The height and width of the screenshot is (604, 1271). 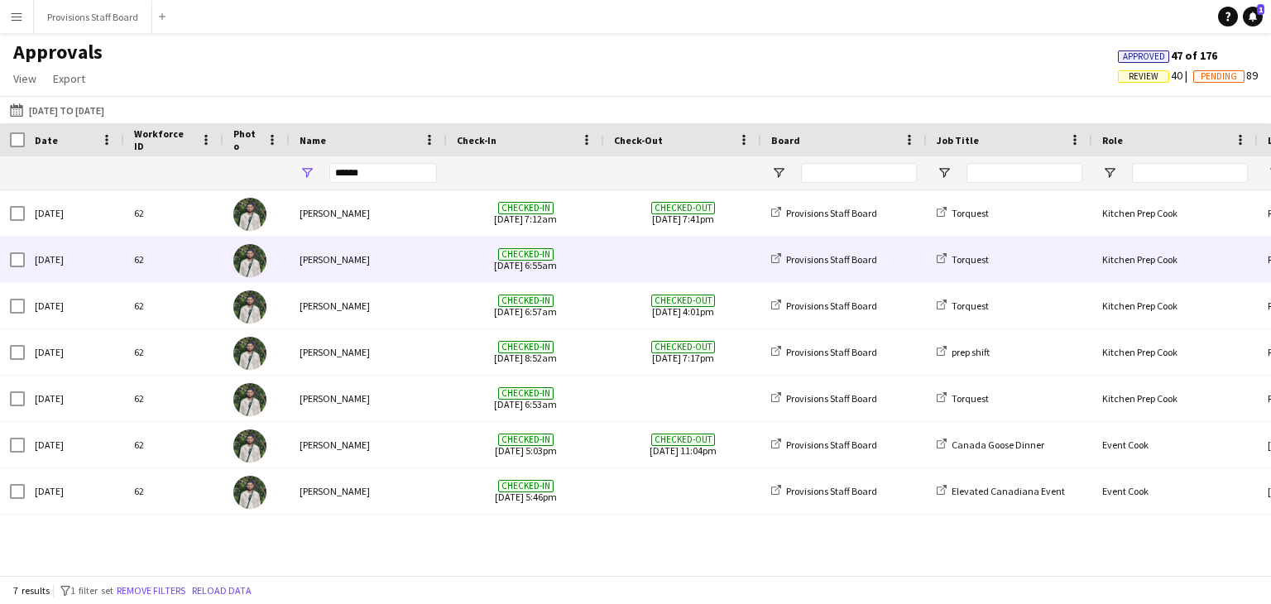 I want to click on input: Role Filter Input, so click(x=1190, y=173).